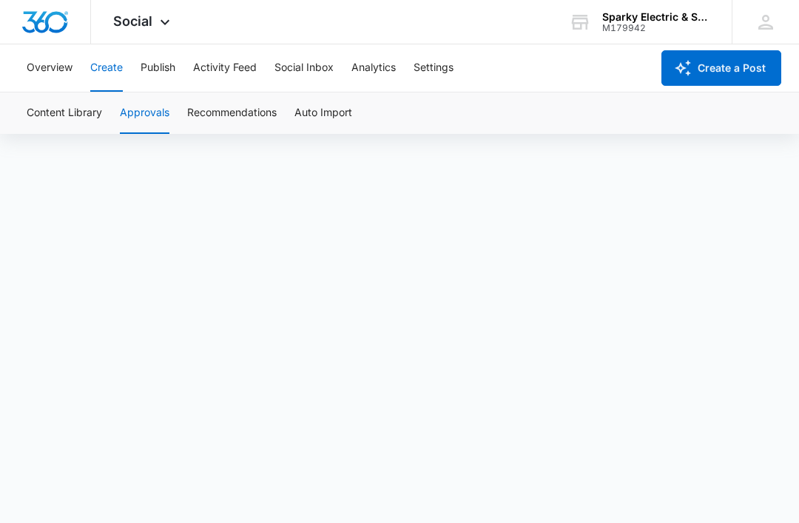  I want to click on span: Social, so click(132, 21).